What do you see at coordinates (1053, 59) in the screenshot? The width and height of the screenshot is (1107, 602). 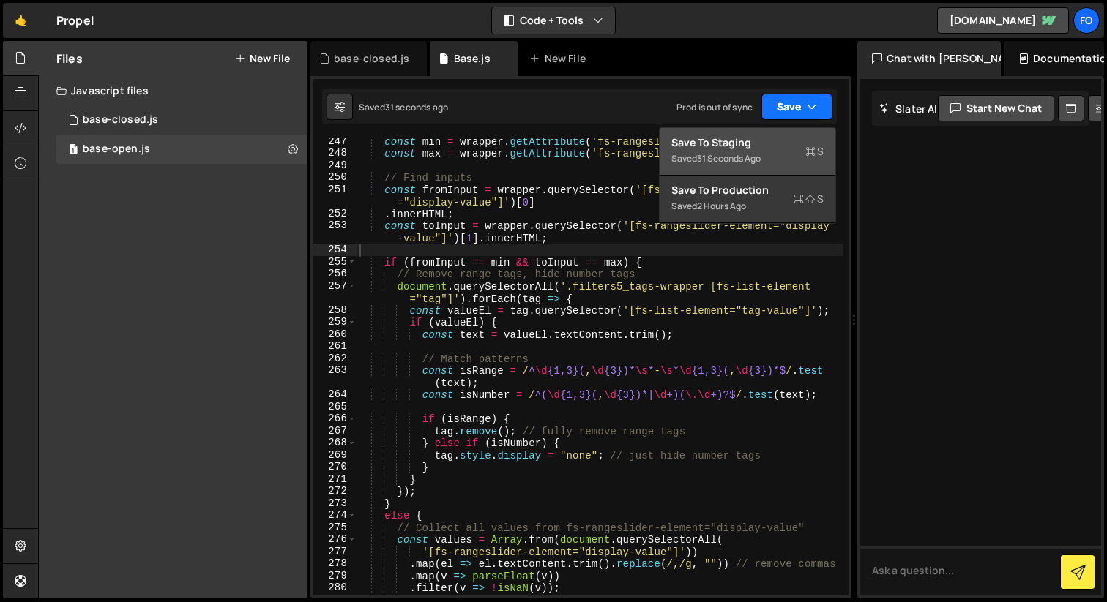 I see `div: Documentation` at bounding box center [1053, 59].